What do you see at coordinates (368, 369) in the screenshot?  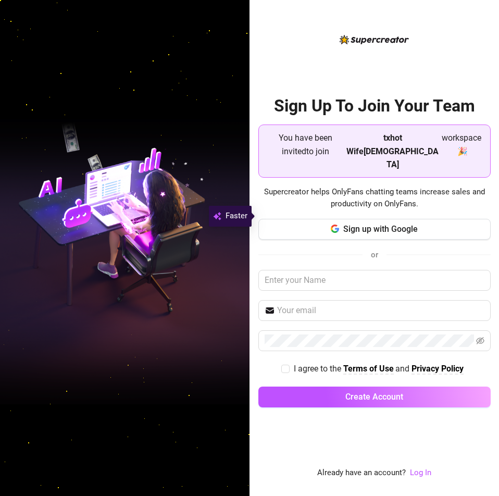 I see `a: Terms of Use` at bounding box center [368, 369].